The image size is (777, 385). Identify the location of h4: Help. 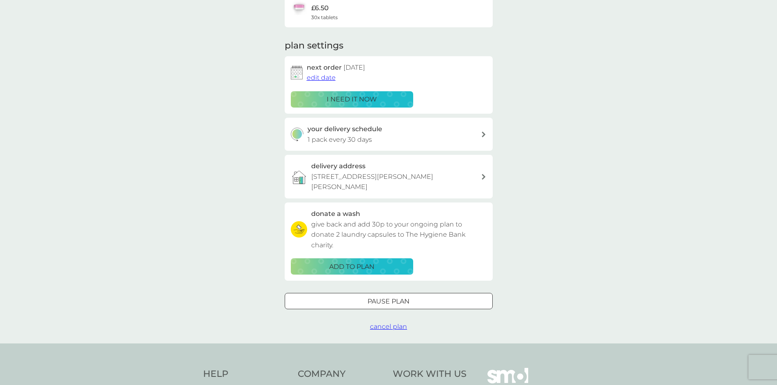
(246, 374).